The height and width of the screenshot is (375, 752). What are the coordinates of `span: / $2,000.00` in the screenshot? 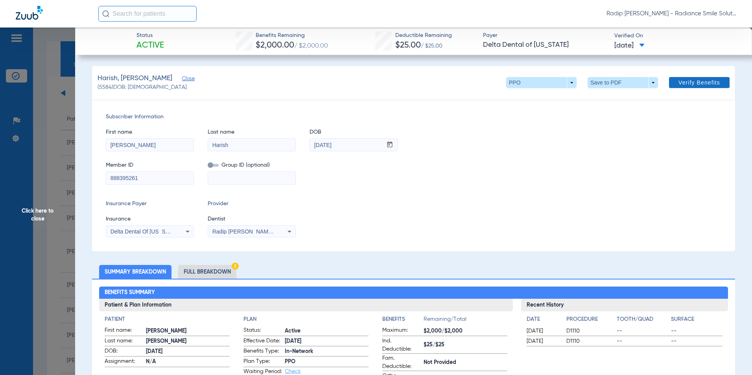 It's located at (311, 46).